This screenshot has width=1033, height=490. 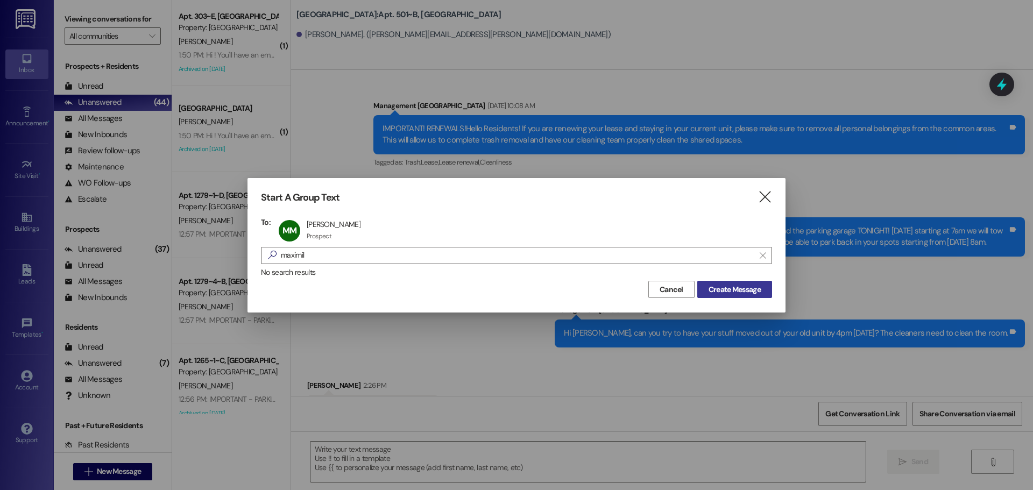 I want to click on h3: To:, so click(x=266, y=222).